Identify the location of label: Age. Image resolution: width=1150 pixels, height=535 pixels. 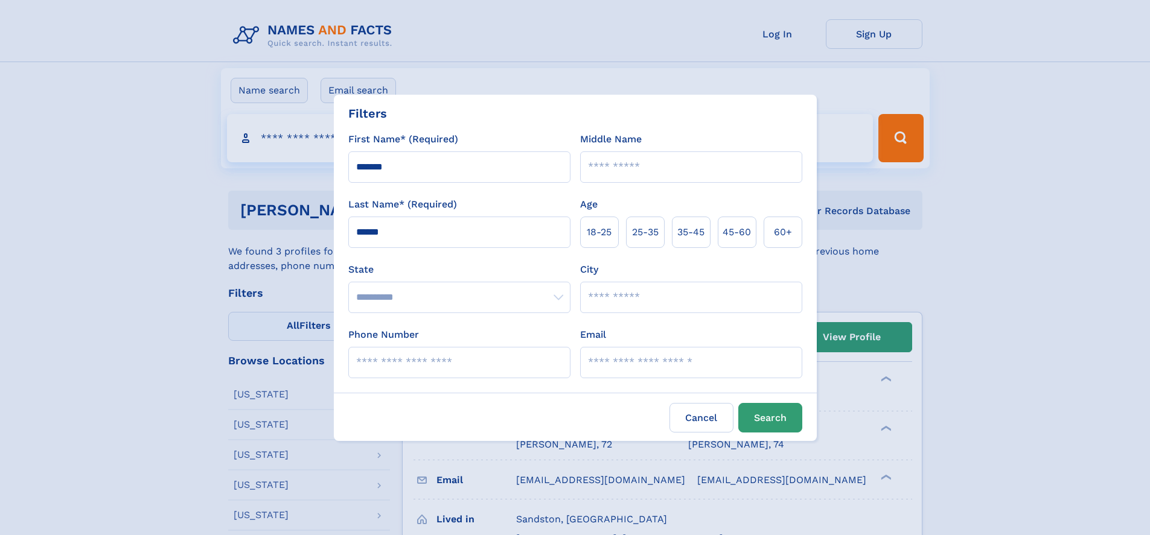
(588, 205).